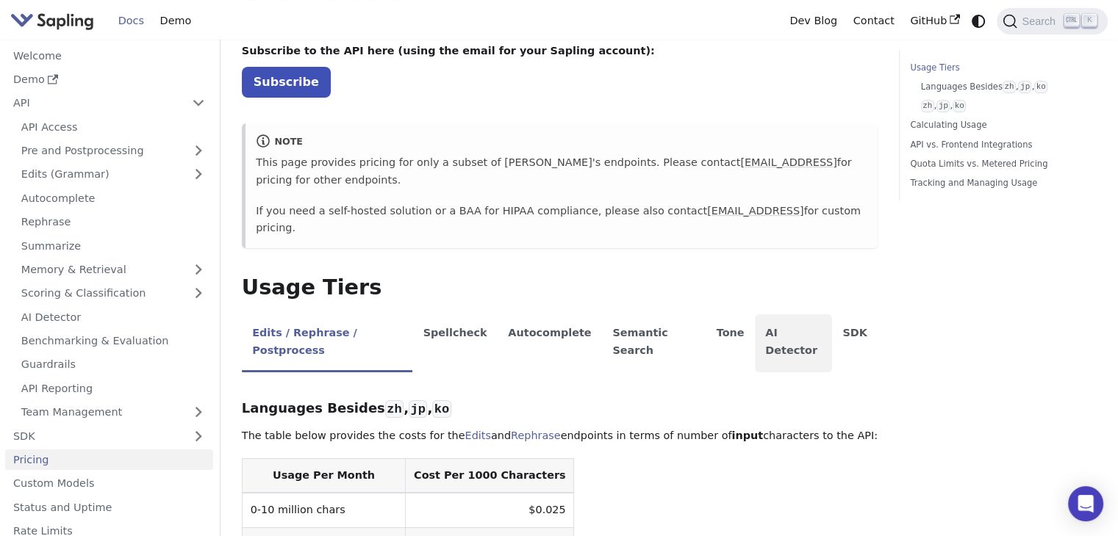 The image size is (1118, 536). Describe the element at coordinates (1000, 164) in the screenshot. I see `a: Quota Limits vs. Metered Pricing` at that location.